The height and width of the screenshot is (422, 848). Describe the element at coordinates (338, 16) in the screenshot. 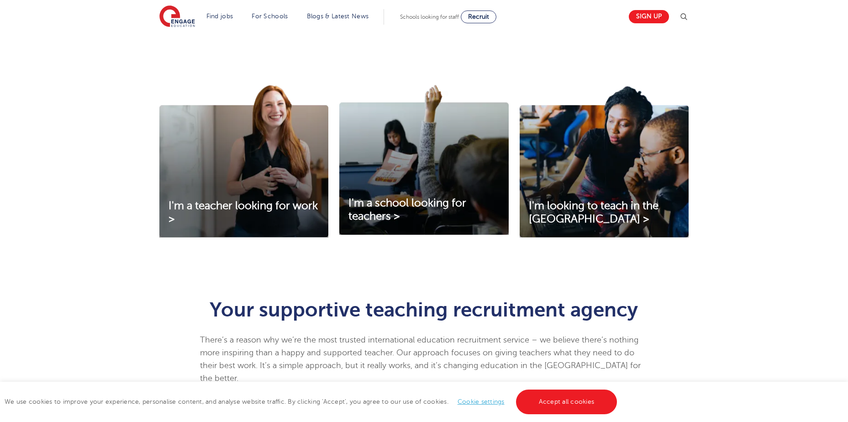

I see `a: Blogs & Latest News` at that location.